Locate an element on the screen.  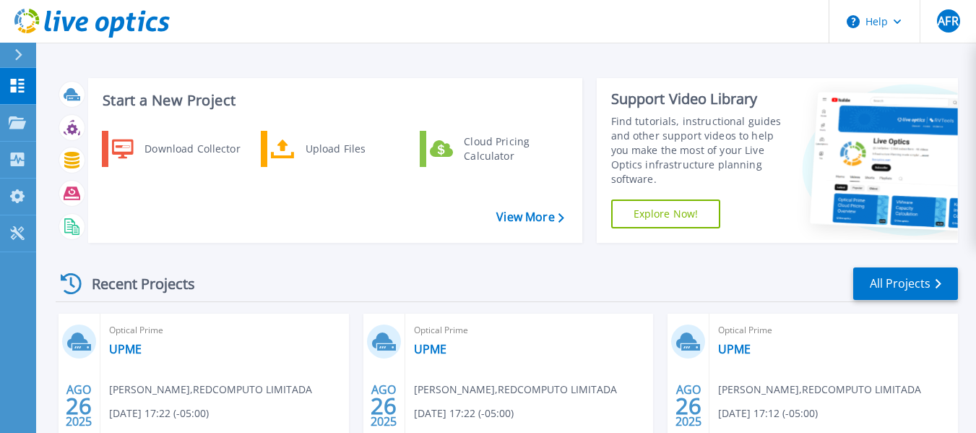
div: Find tutorials, instructional guides and other support videos to help you make the most of your L... is located at coordinates (701, 150).